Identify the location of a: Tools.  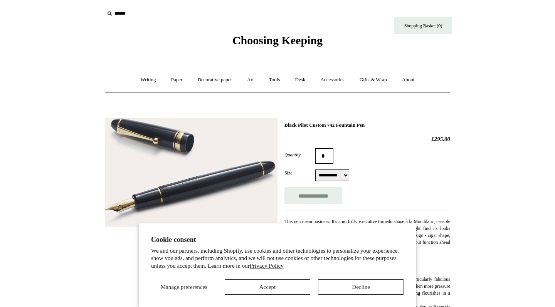
(275, 80).